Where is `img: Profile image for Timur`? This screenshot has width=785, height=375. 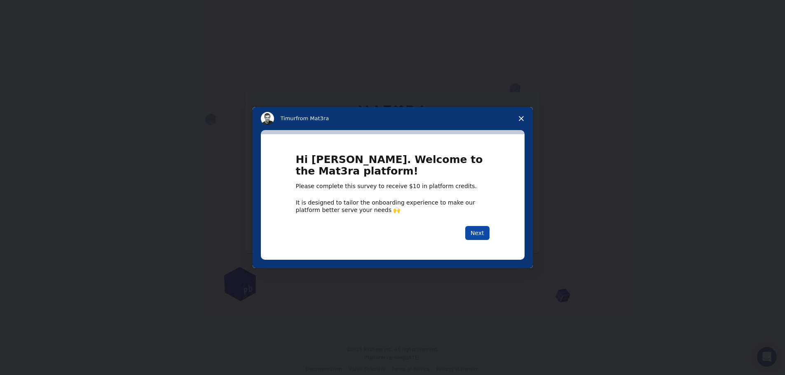
img: Profile image for Timur is located at coordinates (267, 119).